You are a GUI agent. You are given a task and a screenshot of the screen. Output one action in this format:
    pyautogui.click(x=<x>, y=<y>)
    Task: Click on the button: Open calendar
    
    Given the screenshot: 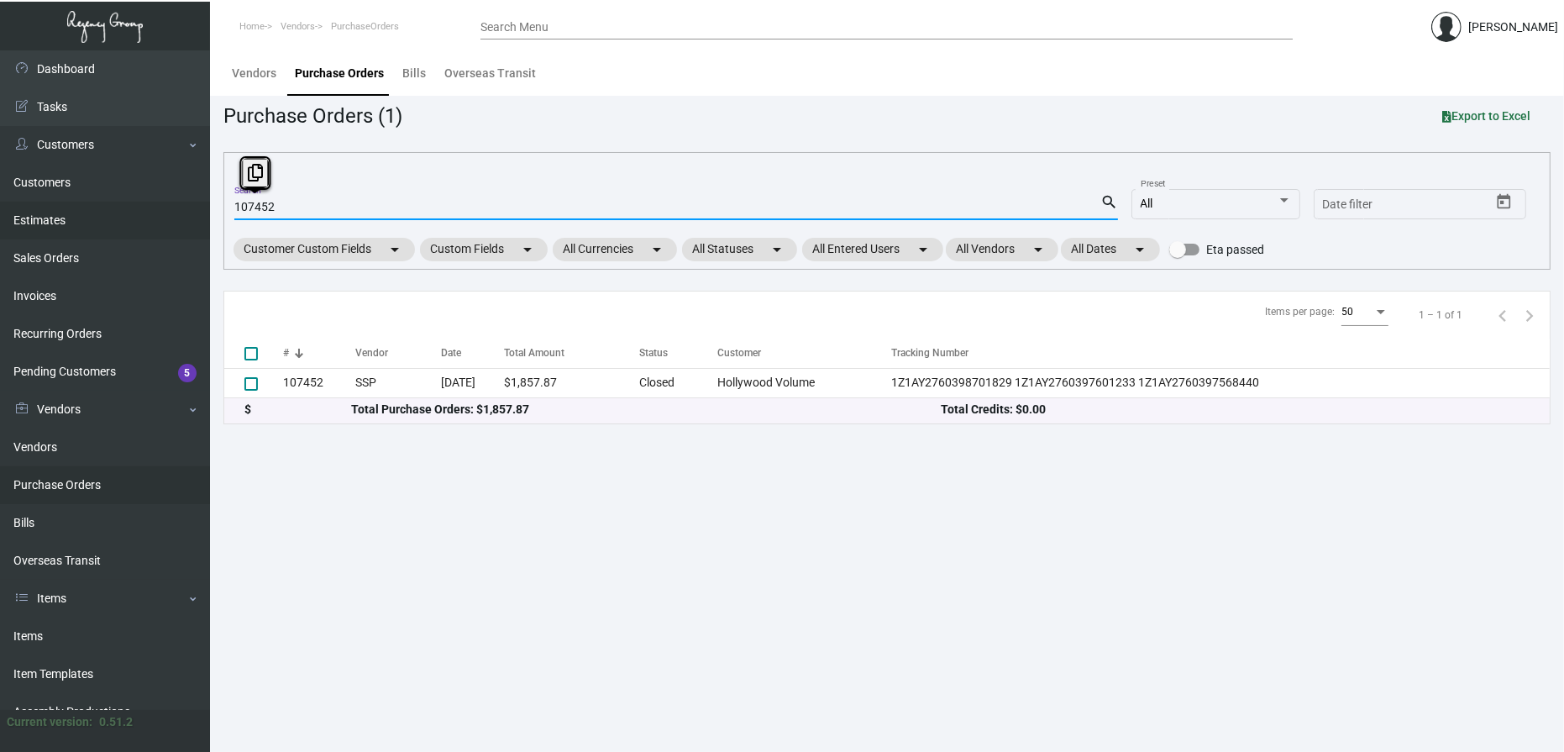 What is the action you would take?
    pyautogui.click(x=1505, y=202)
    